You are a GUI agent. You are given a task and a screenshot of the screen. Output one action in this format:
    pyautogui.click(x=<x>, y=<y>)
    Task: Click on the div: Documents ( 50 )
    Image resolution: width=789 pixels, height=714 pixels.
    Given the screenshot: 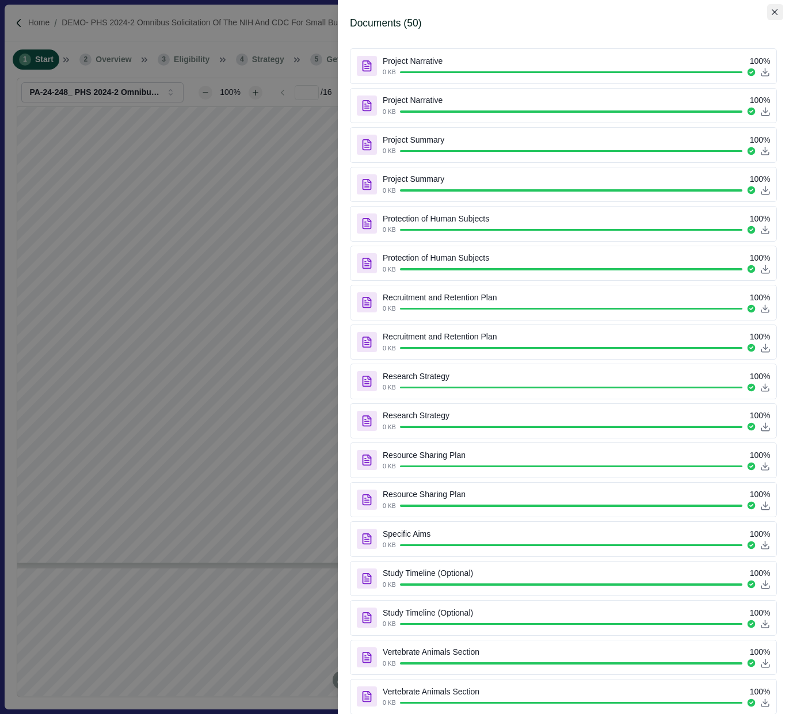 What is the action you would take?
    pyautogui.click(x=386, y=23)
    